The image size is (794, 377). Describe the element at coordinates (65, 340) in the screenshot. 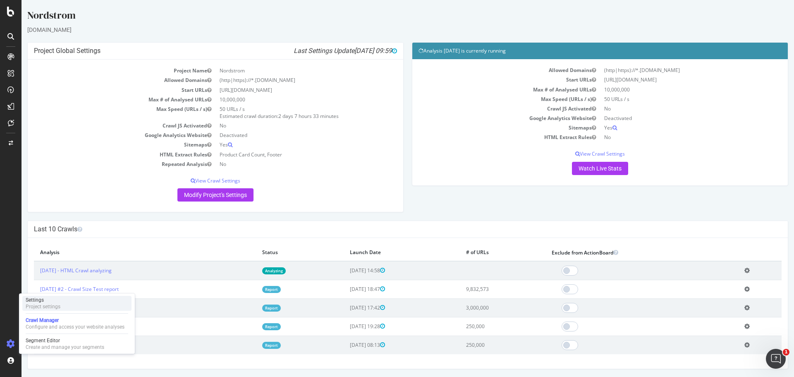

I see `div: Segment Editor` at that location.